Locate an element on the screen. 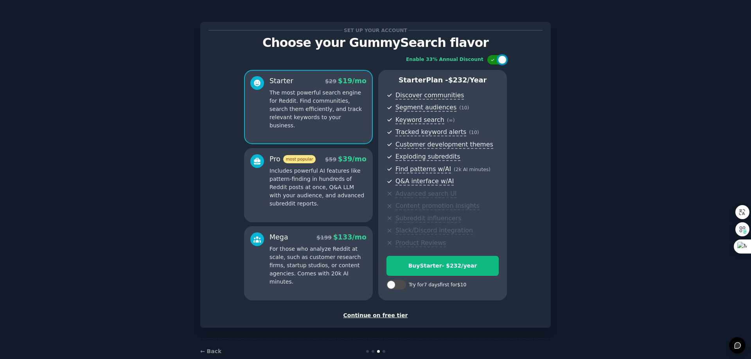  span: most popular is located at coordinates (299, 159).